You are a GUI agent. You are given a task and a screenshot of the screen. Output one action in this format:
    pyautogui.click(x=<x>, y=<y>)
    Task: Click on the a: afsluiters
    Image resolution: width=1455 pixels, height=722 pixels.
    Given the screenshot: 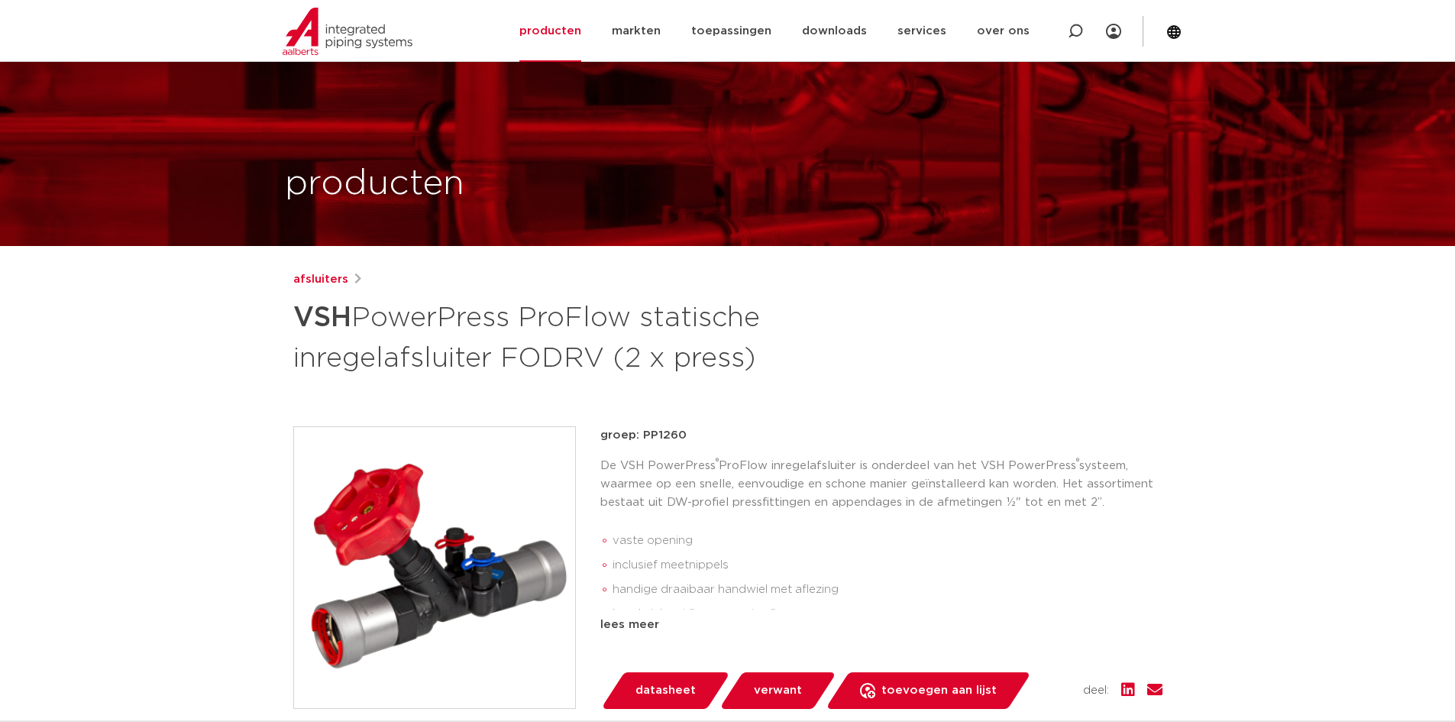 What is the action you would take?
    pyautogui.click(x=321, y=280)
    